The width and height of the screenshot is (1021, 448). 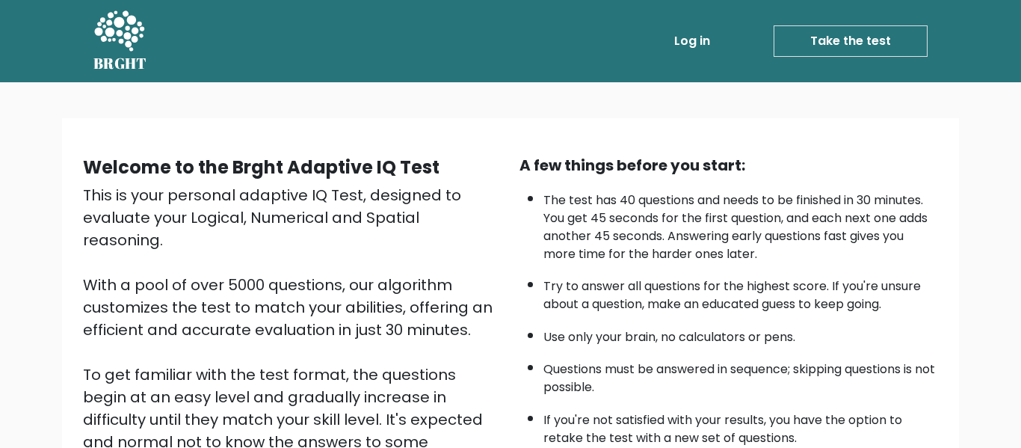 I want to click on li: Questions must be answered in sequence; skipping questions is not possible., so click(x=740, y=374).